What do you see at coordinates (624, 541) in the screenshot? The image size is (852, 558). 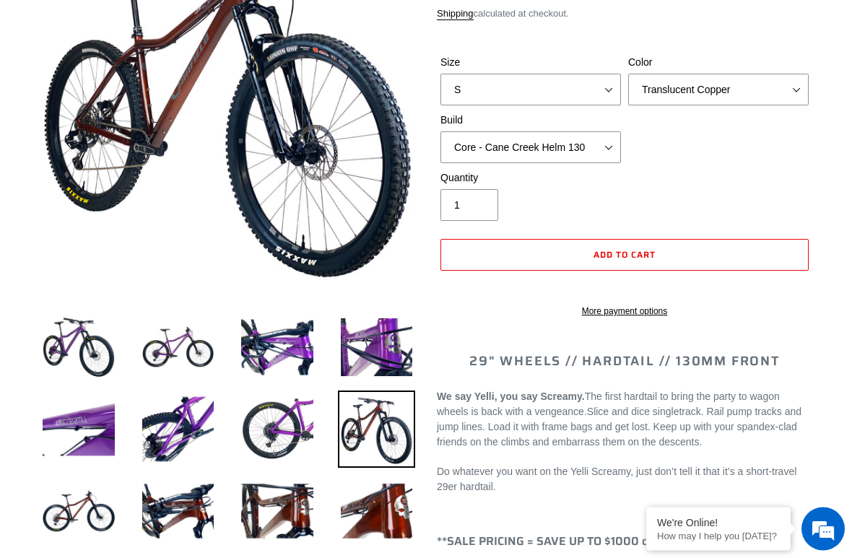 I see `h4: **SALE PRICING = SAVE UP TO $1000 off MSRP**` at bounding box center [624, 541].